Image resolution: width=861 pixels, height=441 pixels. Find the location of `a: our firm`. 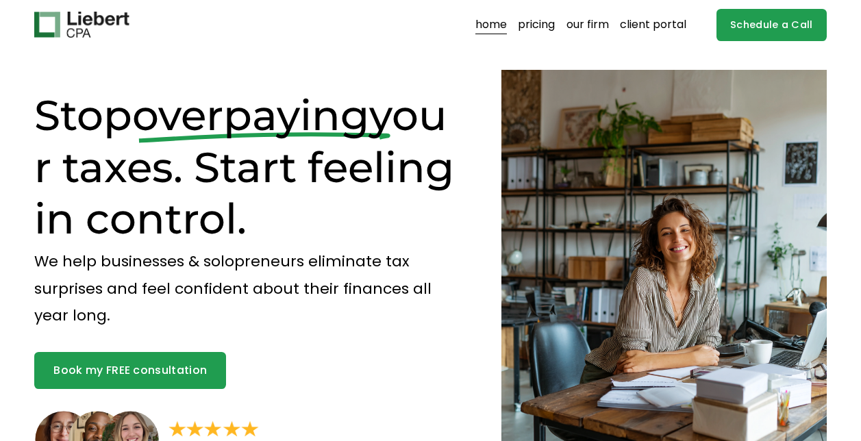

a: our firm is located at coordinates (588, 25).